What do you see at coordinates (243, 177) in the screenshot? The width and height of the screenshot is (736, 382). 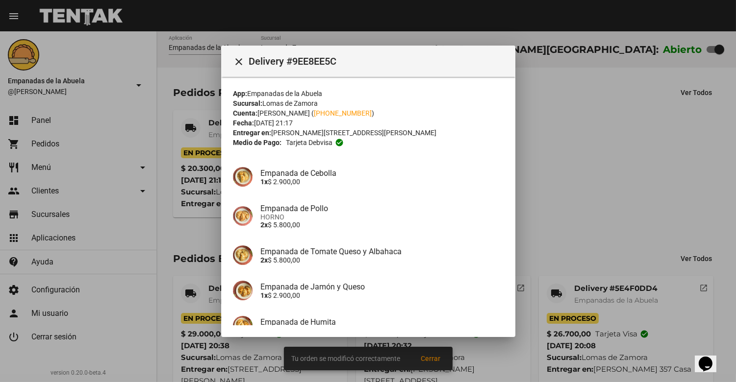 I see `img: 4c2ccd53-78ad-4b11-8071-b758d1175bd1.jpg` at bounding box center [243, 177].